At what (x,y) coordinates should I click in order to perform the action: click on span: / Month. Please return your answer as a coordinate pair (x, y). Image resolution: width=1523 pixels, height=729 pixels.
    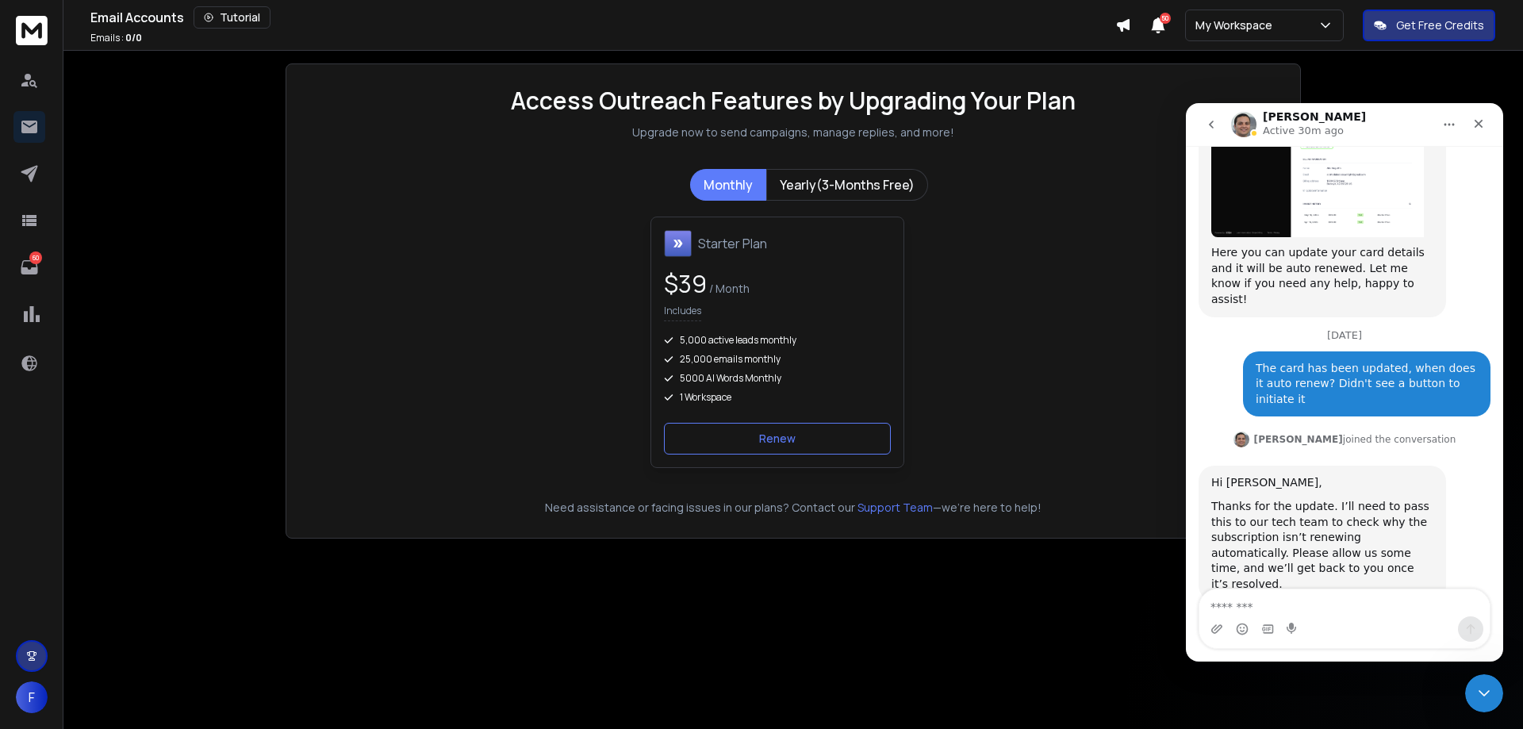
    Looking at the image, I should click on (728, 288).